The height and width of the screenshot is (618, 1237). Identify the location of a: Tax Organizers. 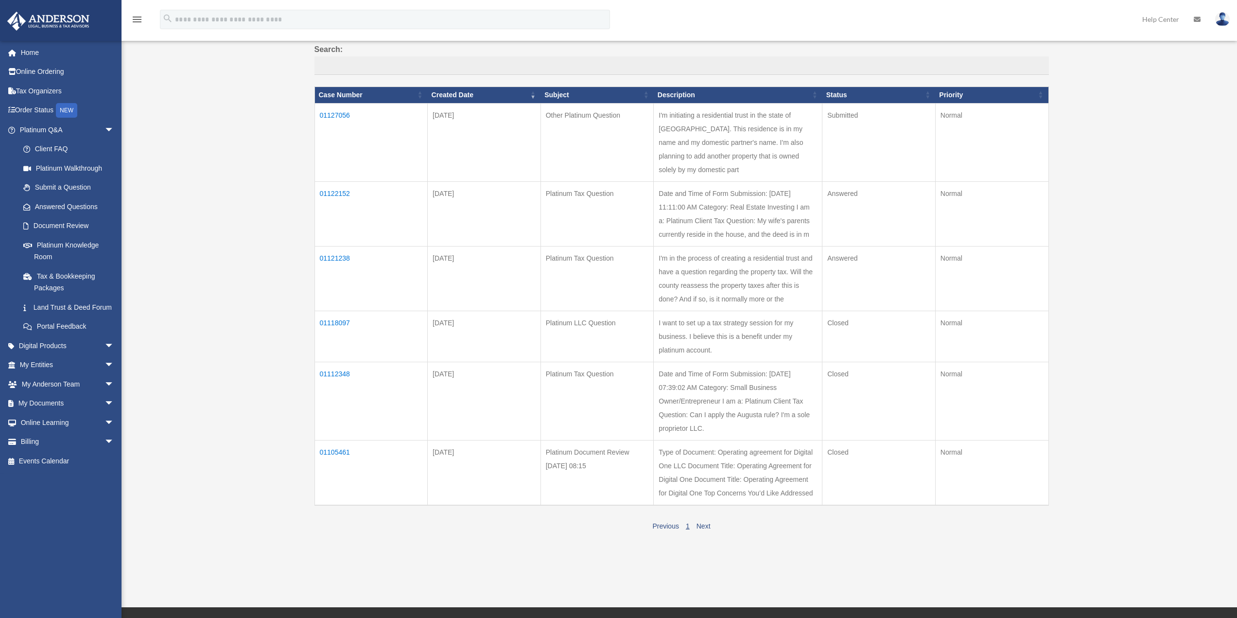
(68, 91).